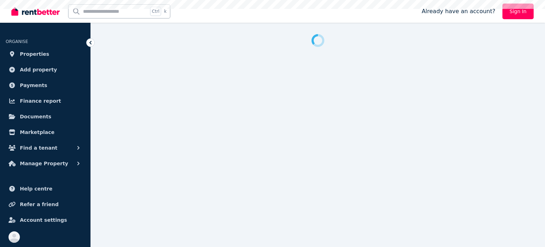 The image size is (545, 247). I want to click on span: Ctrl, so click(155, 11).